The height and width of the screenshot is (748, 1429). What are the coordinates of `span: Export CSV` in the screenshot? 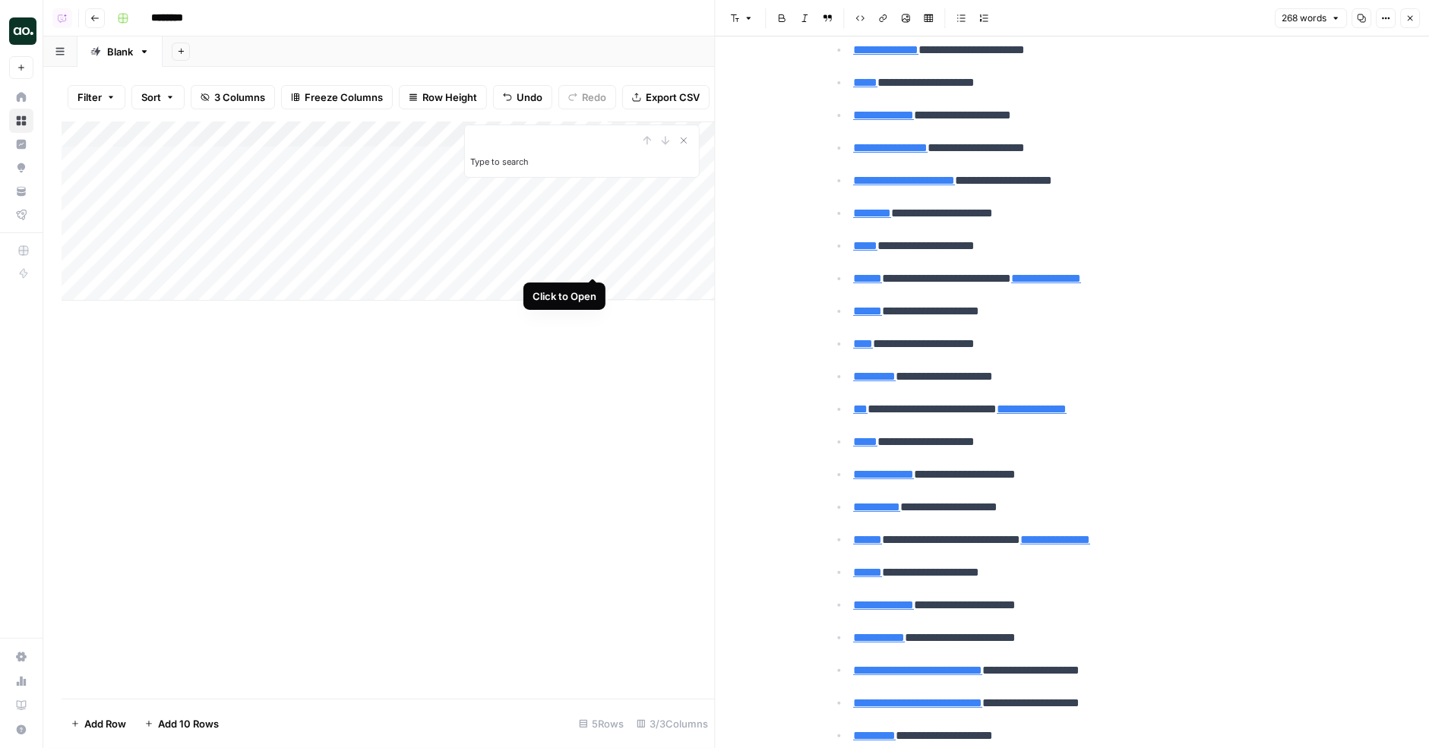 It's located at (672, 97).